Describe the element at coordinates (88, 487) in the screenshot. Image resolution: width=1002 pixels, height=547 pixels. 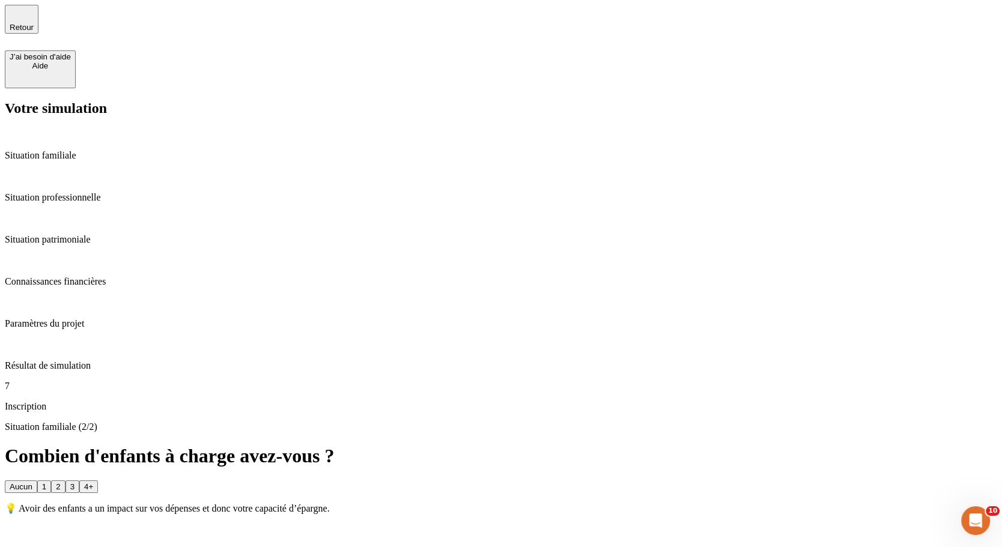
I see `button: 4+` at that location.